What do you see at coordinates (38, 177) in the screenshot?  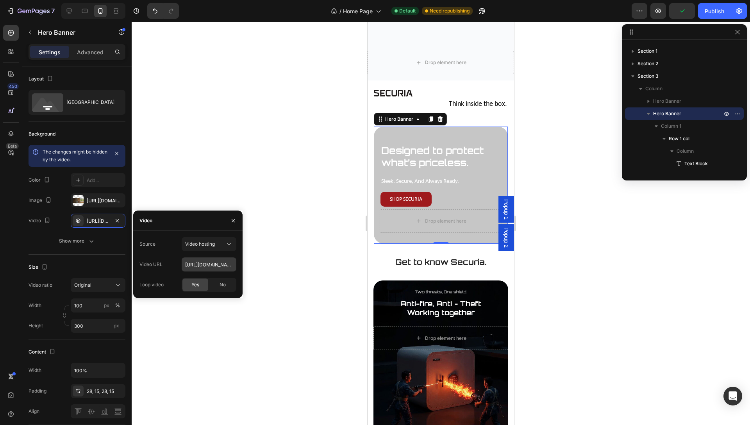 I see `p: SHOP SECURIA` at bounding box center [38, 177].